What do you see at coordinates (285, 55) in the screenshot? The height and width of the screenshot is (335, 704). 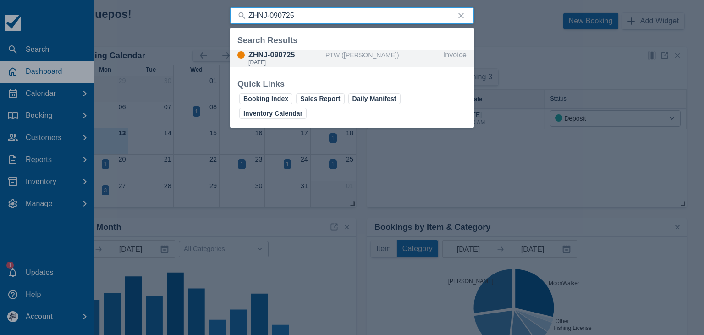 I see `div: ZHNJ-090725` at bounding box center [285, 55].